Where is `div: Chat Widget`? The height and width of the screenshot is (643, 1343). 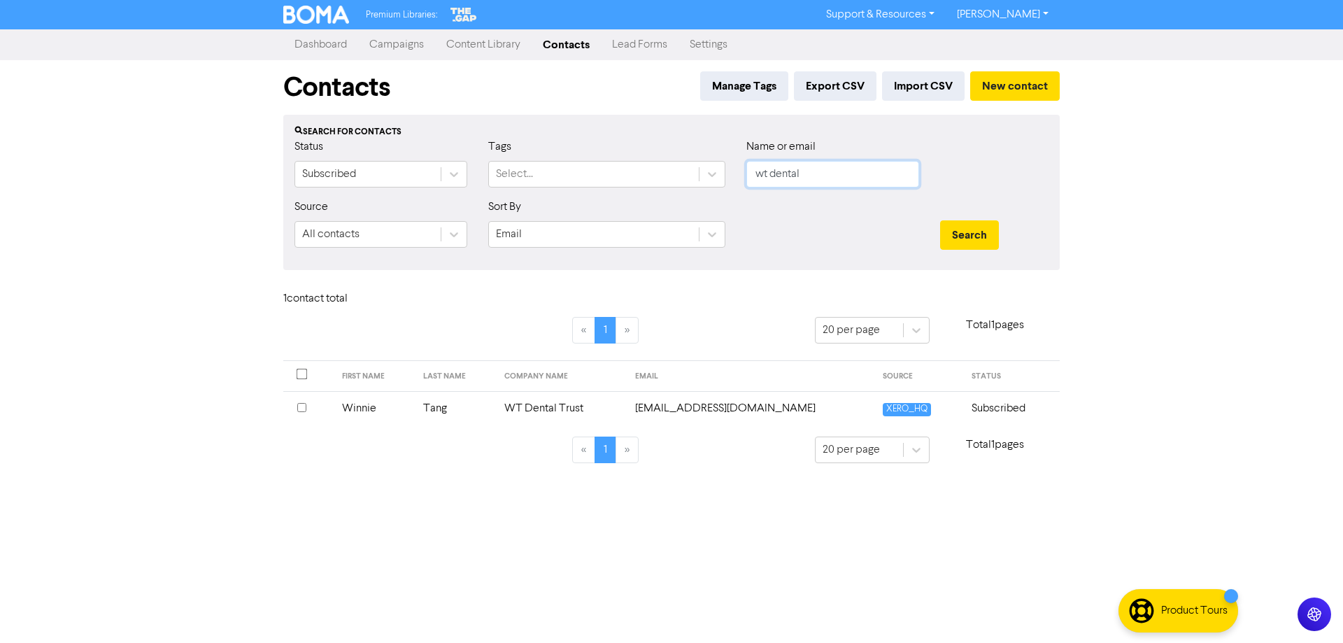
div: Chat Widget is located at coordinates (1308, 609).